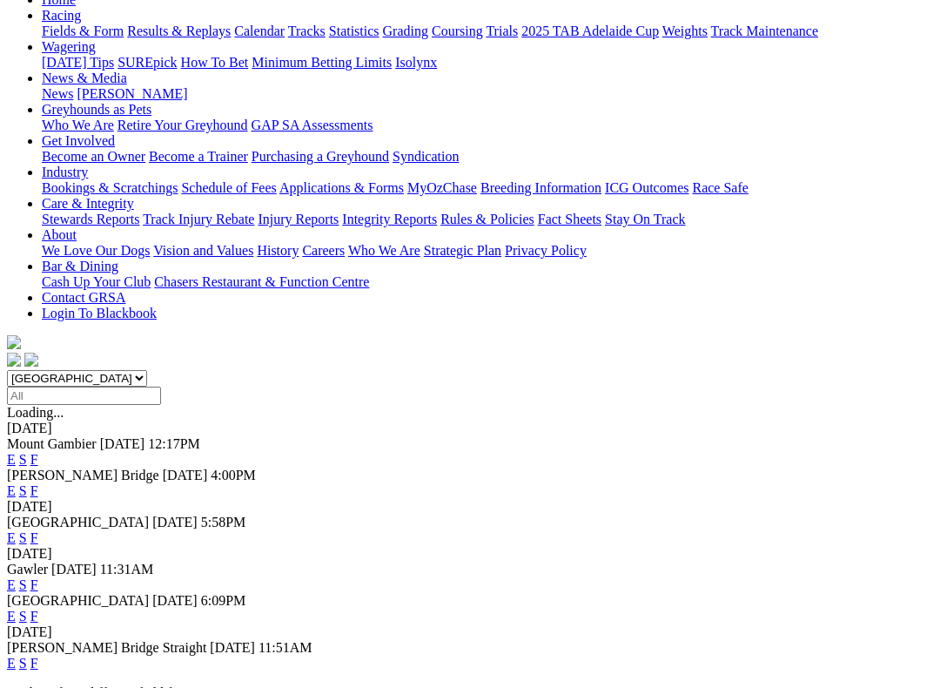  I want to click on a: Syndication, so click(426, 156).